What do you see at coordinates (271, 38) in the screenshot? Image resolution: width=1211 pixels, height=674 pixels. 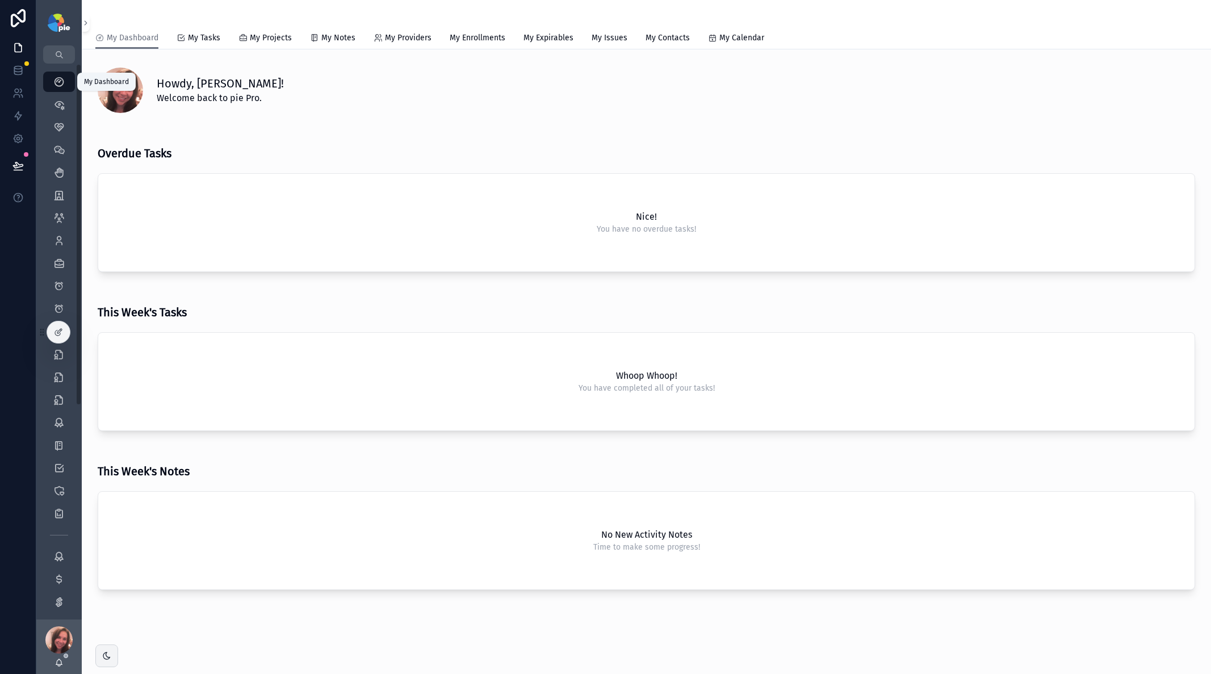 I see `span: My Projects` at bounding box center [271, 38].